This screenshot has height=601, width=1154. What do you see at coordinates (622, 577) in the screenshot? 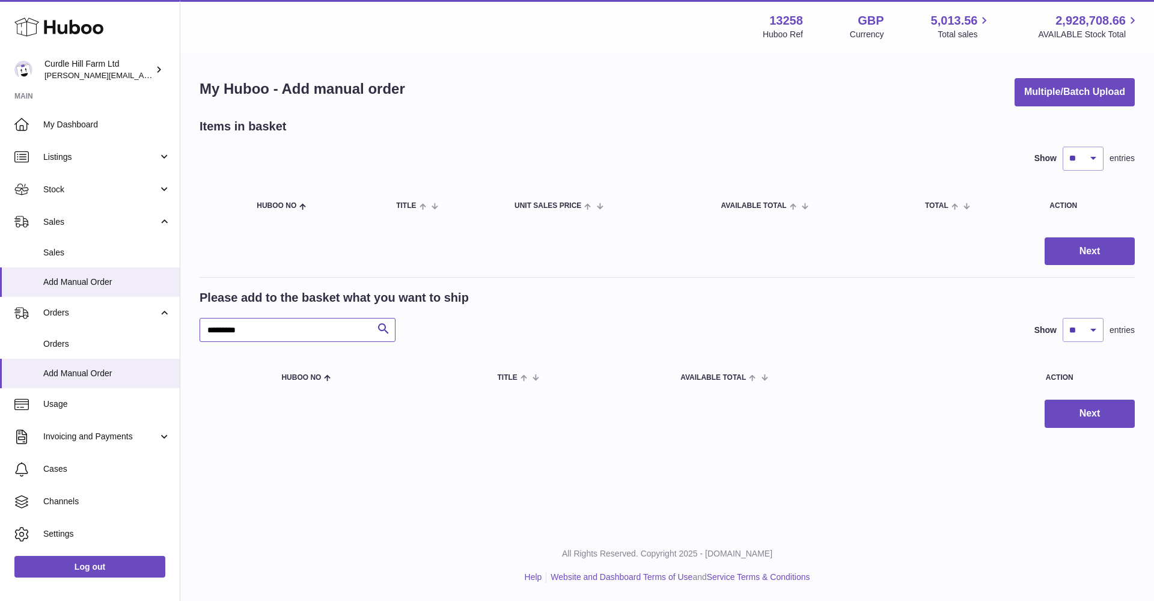
I see `a: Website and Dashboard Terms of Use` at bounding box center [622, 577].